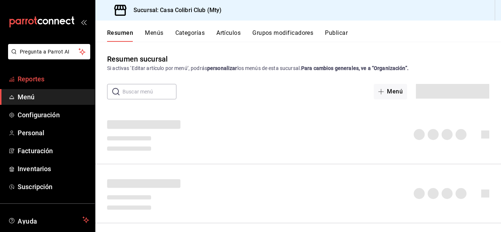 The image size is (501, 232). What do you see at coordinates (283, 36) in the screenshot?
I see `button: Grupos modificadores` at bounding box center [283, 36].